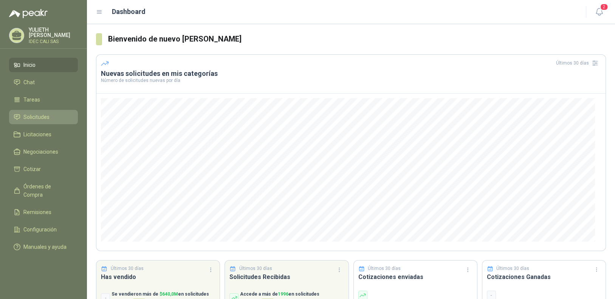  I want to click on a: Licitaciones, so click(43, 135).